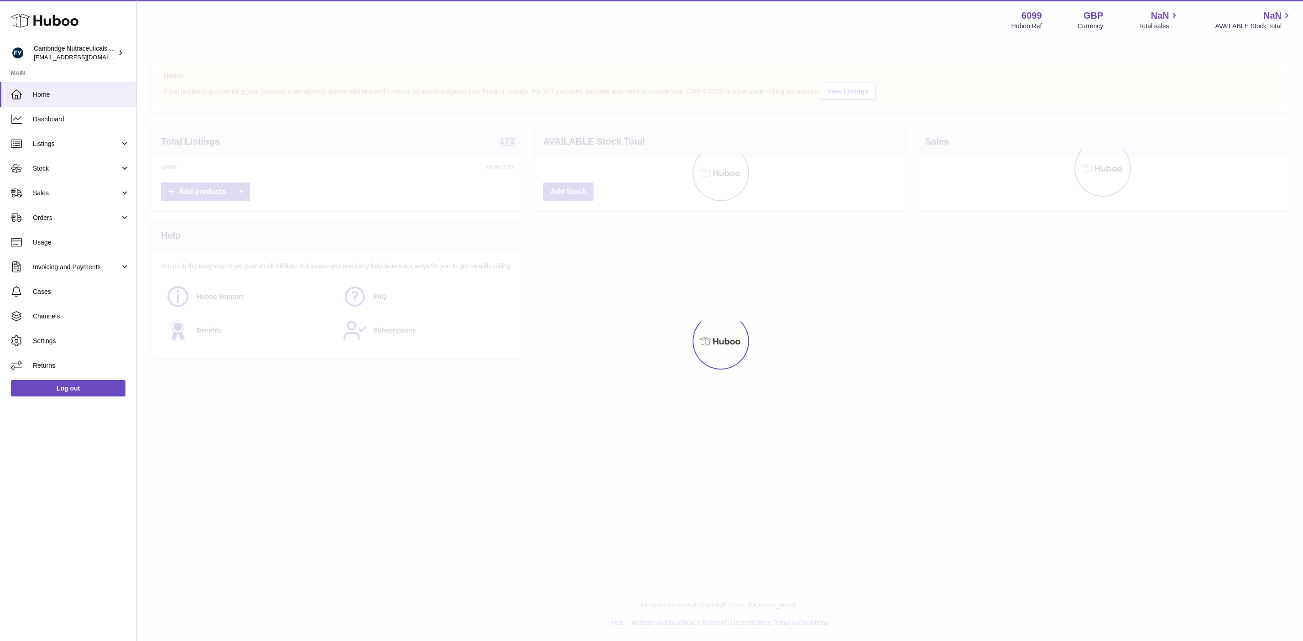  I want to click on span: Stock, so click(76, 168).